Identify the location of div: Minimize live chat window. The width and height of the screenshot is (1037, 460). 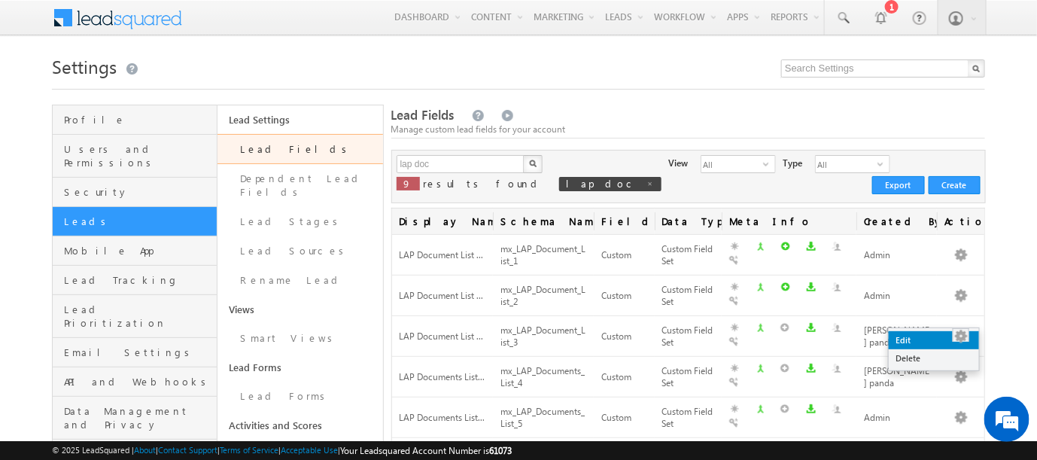
(265, 26).